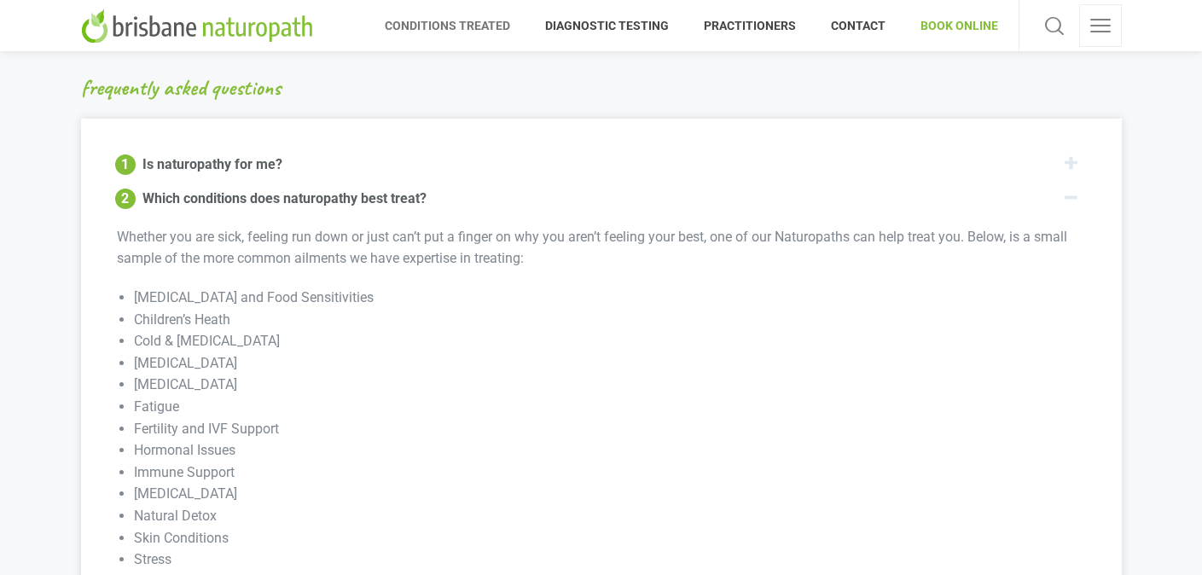 Image resolution: width=1202 pixels, height=575 pixels. Describe the element at coordinates (858, 26) in the screenshot. I see `span: CONTACT` at that location.